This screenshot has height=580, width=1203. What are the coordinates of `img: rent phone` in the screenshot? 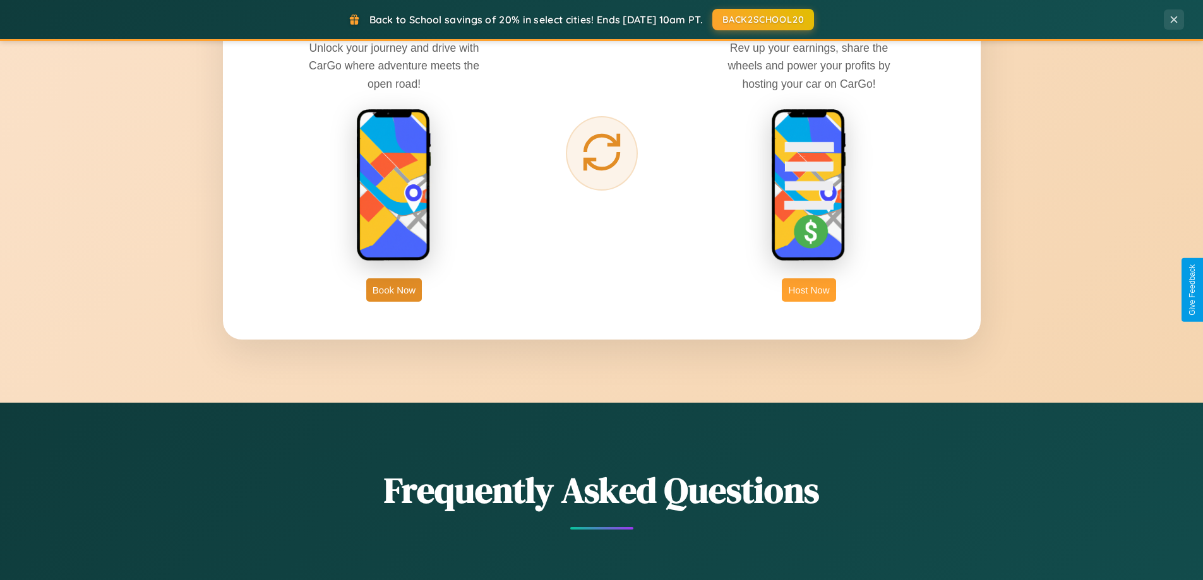 It's located at (394, 186).